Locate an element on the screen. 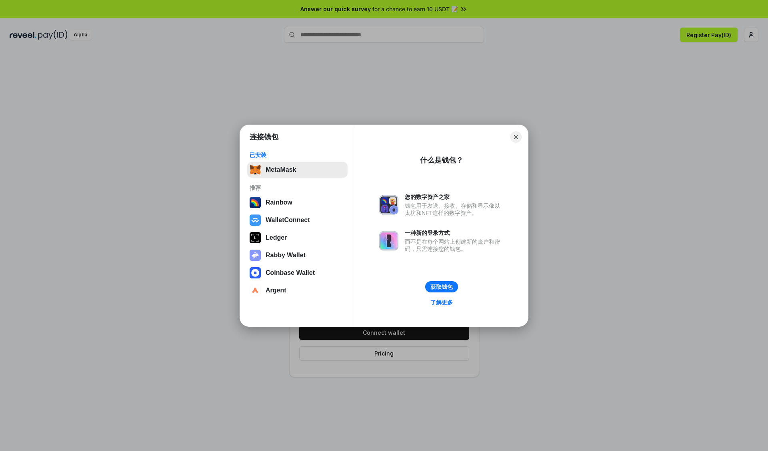 Image resolution: width=768 pixels, height=451 pixels. div: Coinbase Wallet is located at coordinates (290, 273).